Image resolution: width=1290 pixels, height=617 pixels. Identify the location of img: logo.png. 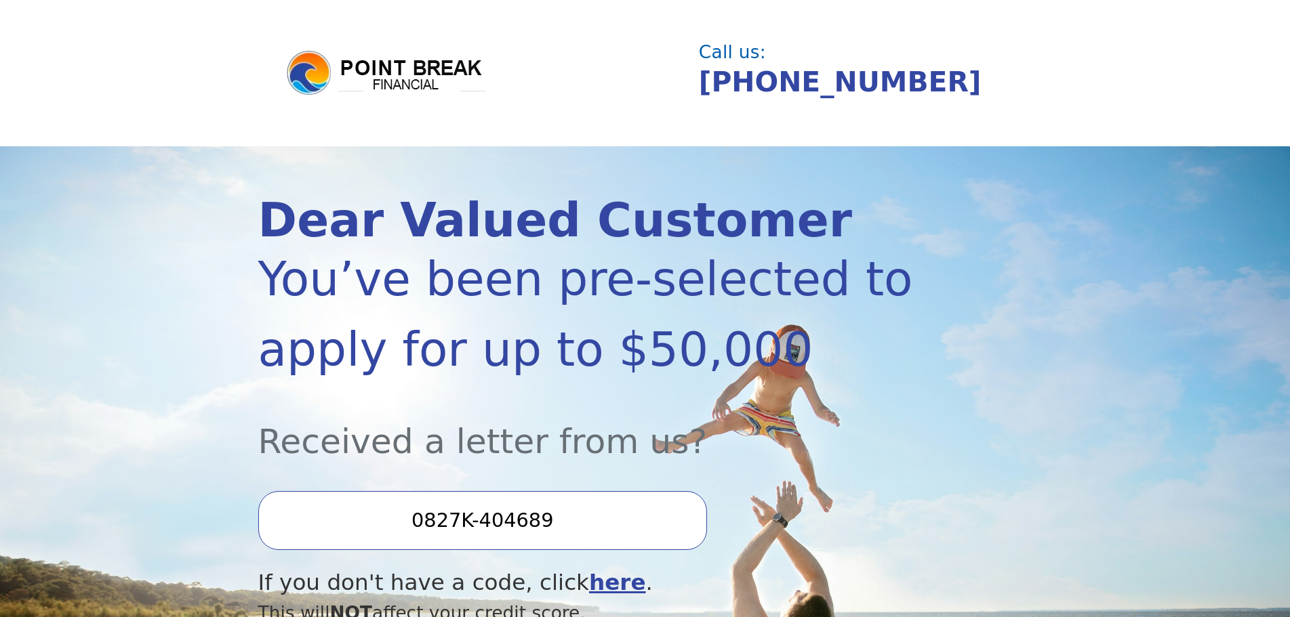
(386, 73).